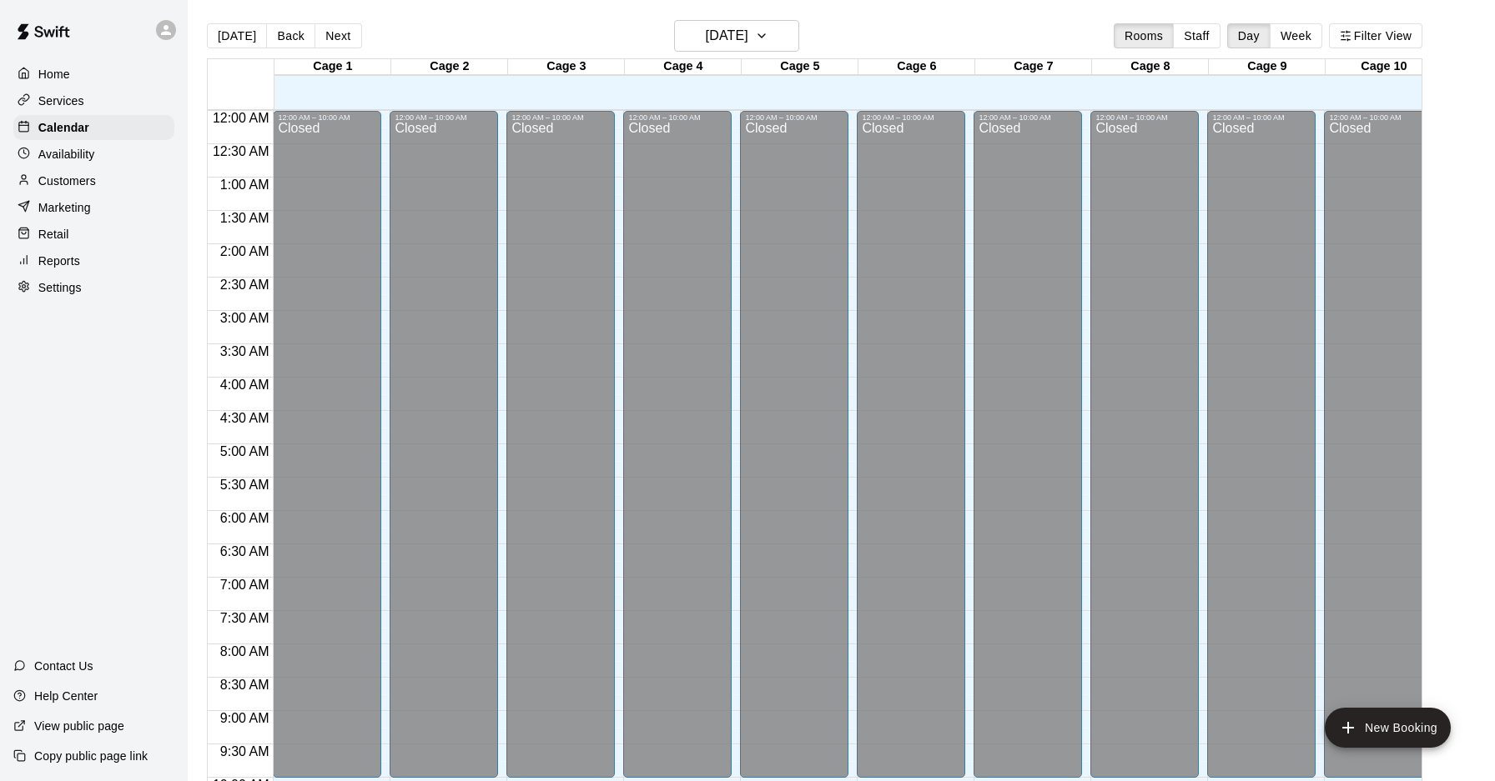 This screenshot has height=781, width=1495. What do you see at coordinates (1143, 36) in the screenshot?
I see `button: Rooms` at bounding box center [1143, 36].